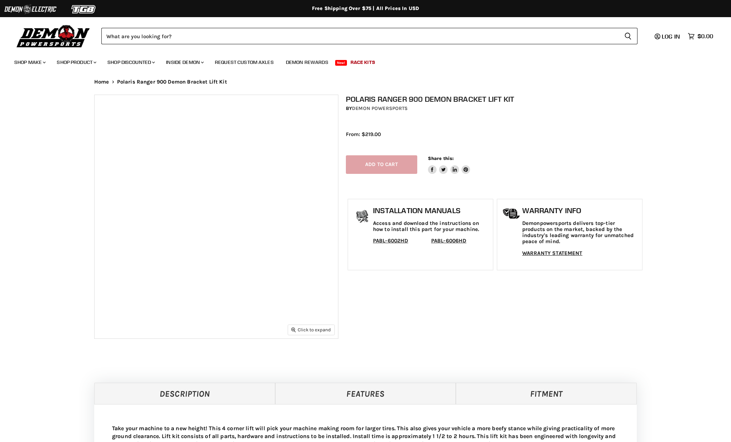  What do you see at coordinates (307, 62) in the screenshot?
I see `a: Demon Rewards` at bounding box center [307, 62].